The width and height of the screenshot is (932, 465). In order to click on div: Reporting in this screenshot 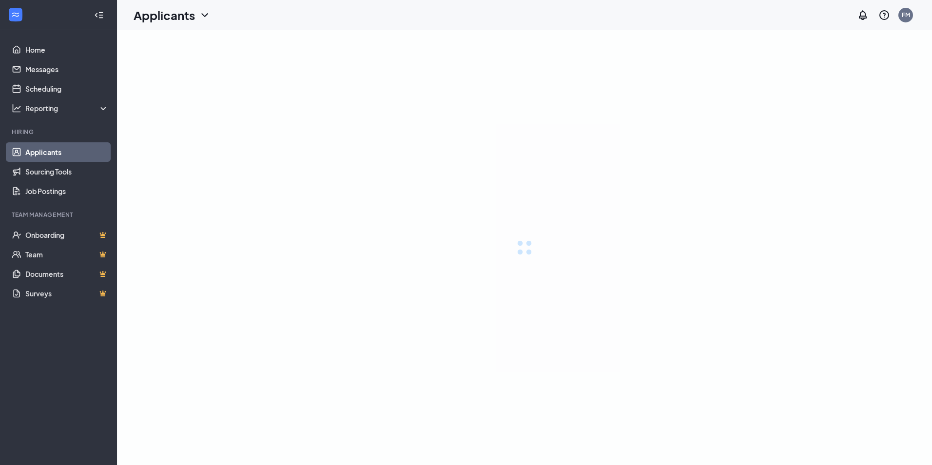, I will do `click(67, 108)`.